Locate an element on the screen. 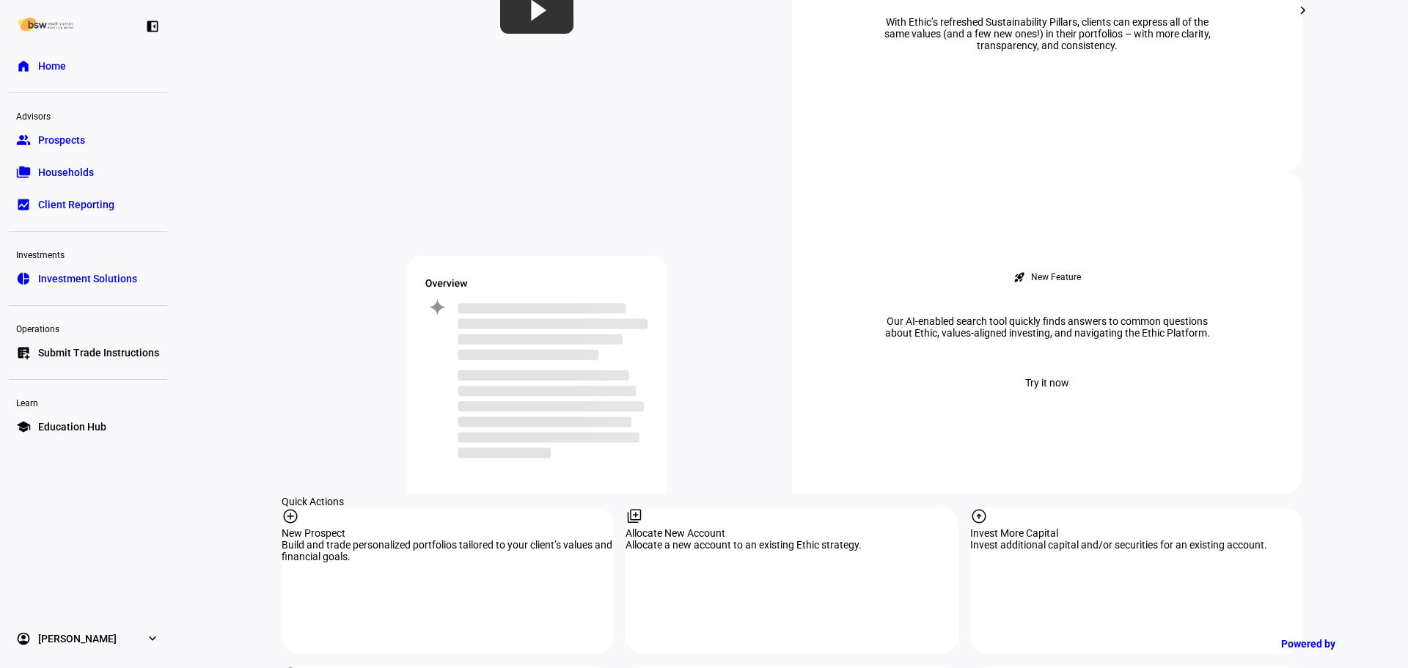 The image size is (1408, 668). span: Education Hub is located at coordinates (72, 427).